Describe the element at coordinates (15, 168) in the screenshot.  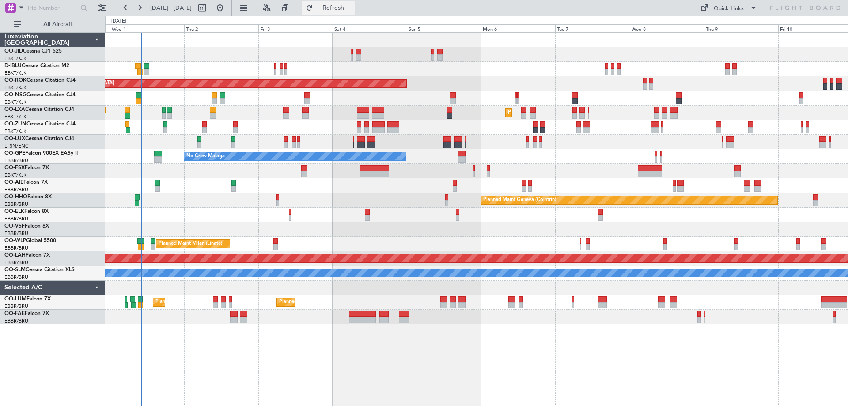
I see `span: OO-FSX` at that location.